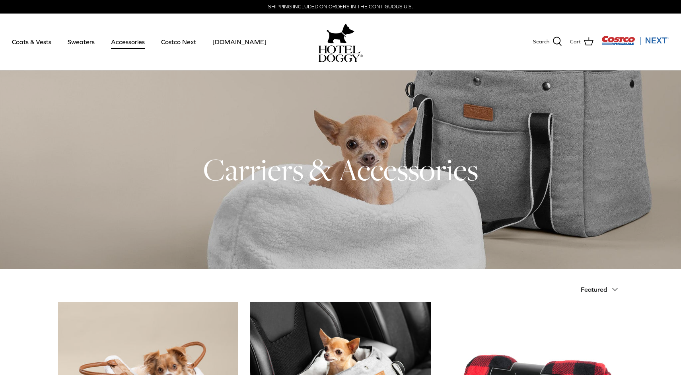 Image resolution: width=681 pixels, height=375 pixels. Describe the element at coordinates (602, 289) in the screenshot. I see `button: Featured` at that location.